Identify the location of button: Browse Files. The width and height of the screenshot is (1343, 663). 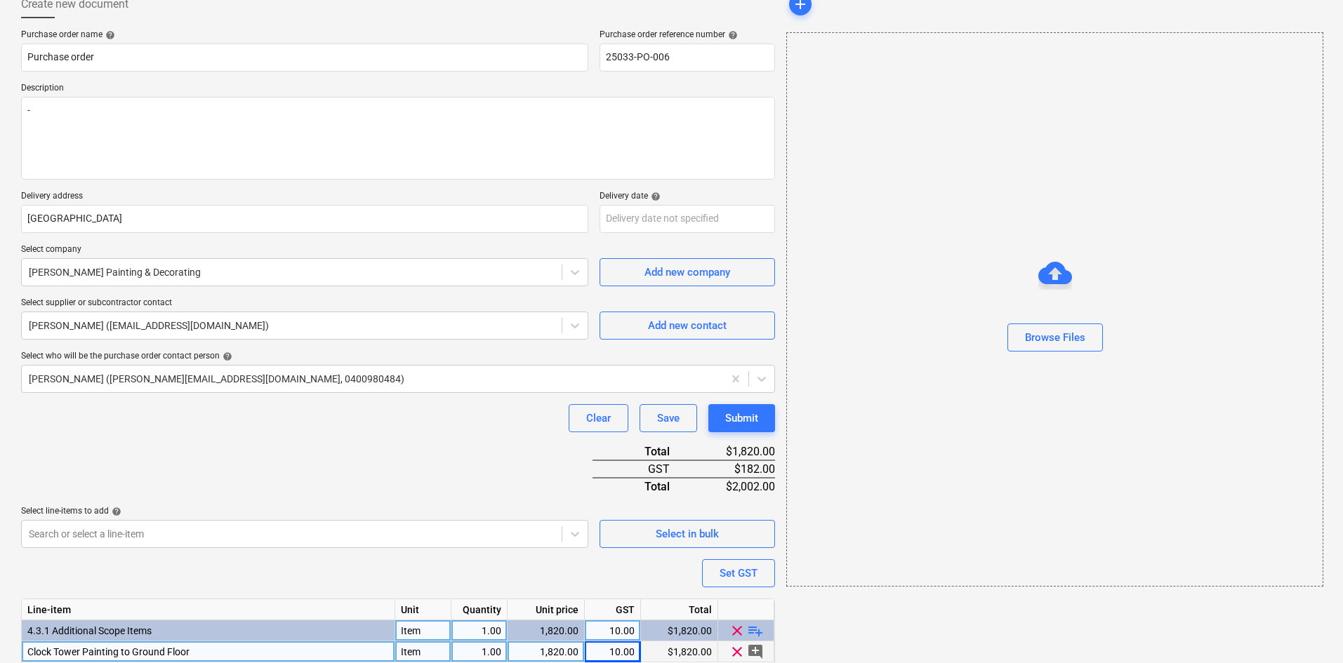
(1055, 338).